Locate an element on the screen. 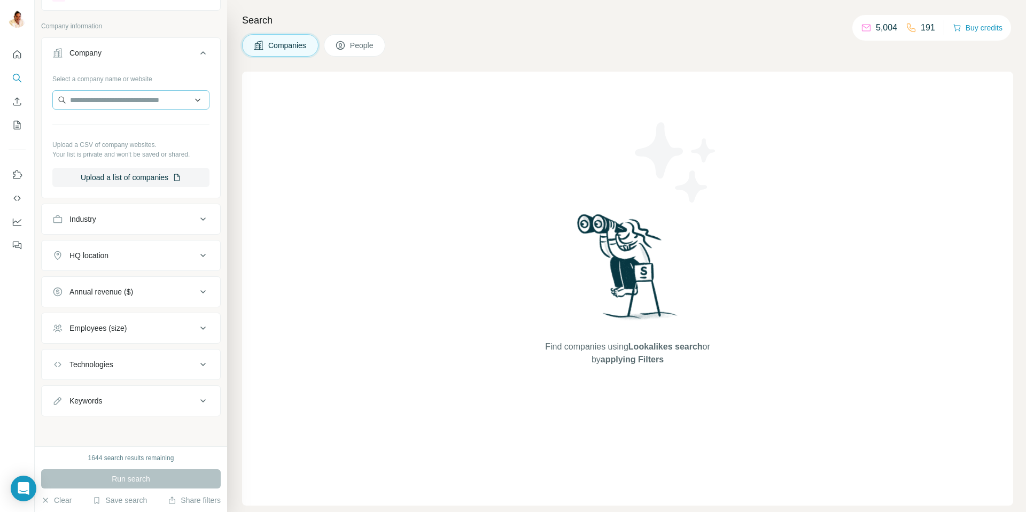 The height and width of the screenshot is (512, 1026). h4: Search is located at coordinates (628, 20).